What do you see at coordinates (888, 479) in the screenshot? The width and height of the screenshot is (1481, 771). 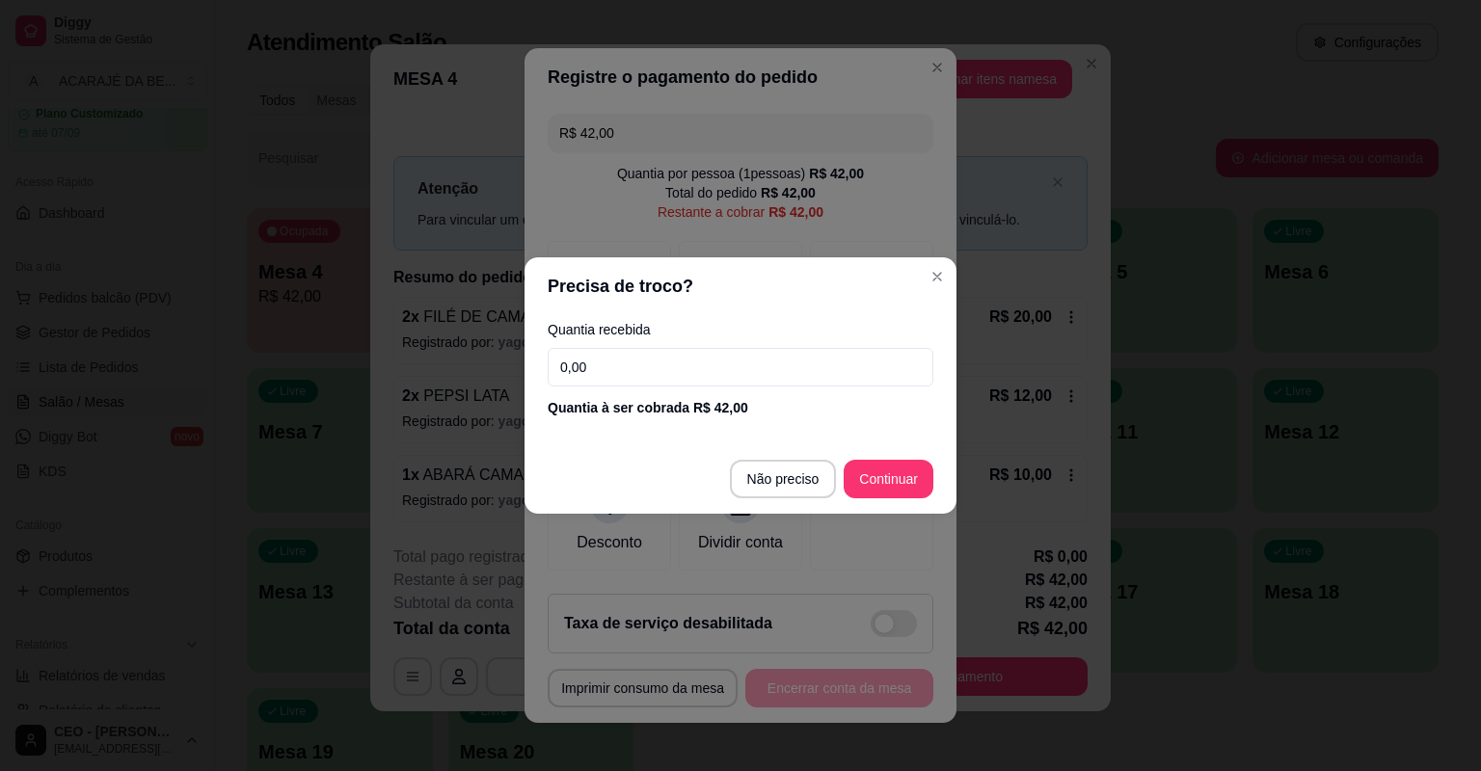 I see `button: Continuar` at bounding box center [888, 479].